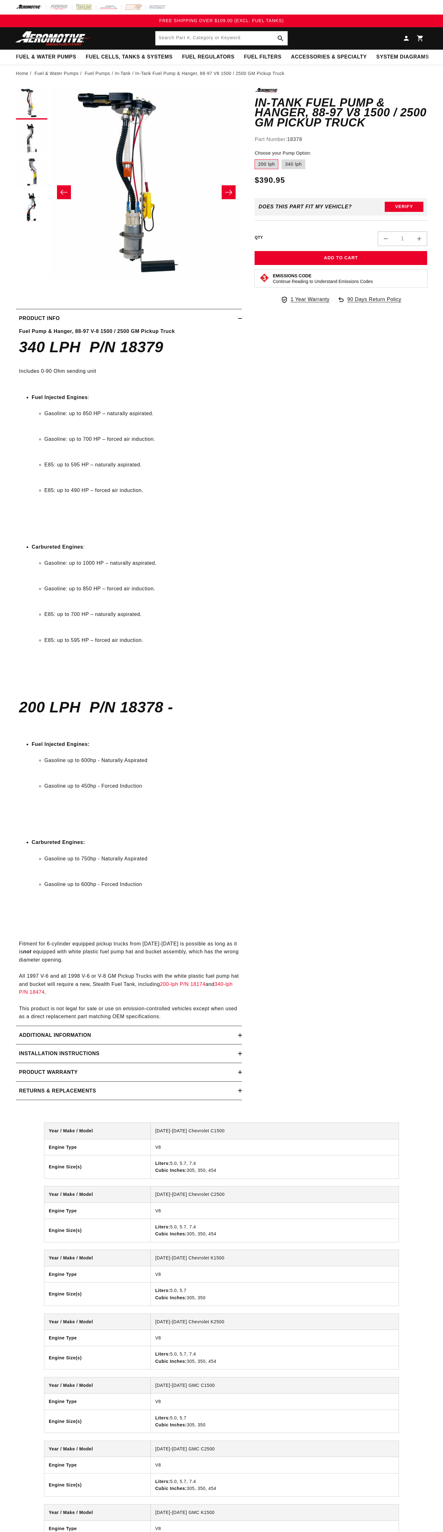 The height and width of the screenshot is (1532, 443). Describe the element at coordinates (129, 708) in the screenshot. I see `h4: 200 LPH P/N 18378 -` at that location.